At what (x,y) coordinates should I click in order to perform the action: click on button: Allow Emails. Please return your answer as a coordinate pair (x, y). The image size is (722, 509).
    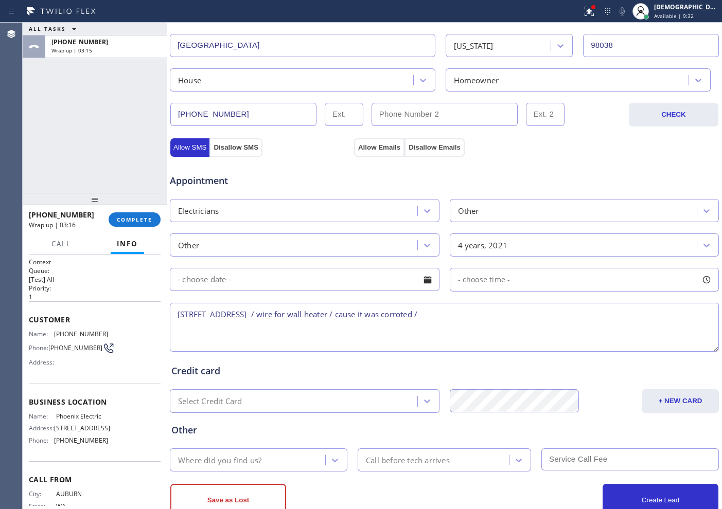
    Looking at the image, I should click on (379, 148).